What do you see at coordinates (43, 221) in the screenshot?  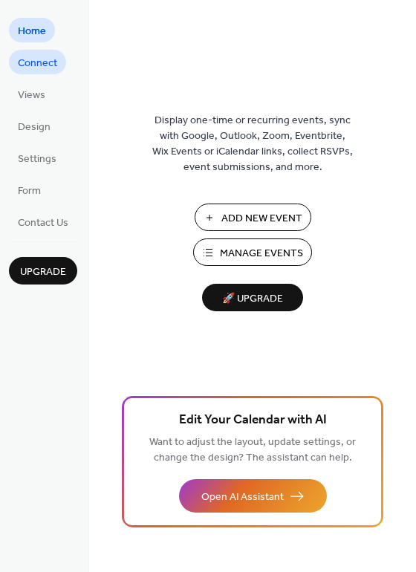 I see `a: Contact Us` at bounding box center [43, 221].